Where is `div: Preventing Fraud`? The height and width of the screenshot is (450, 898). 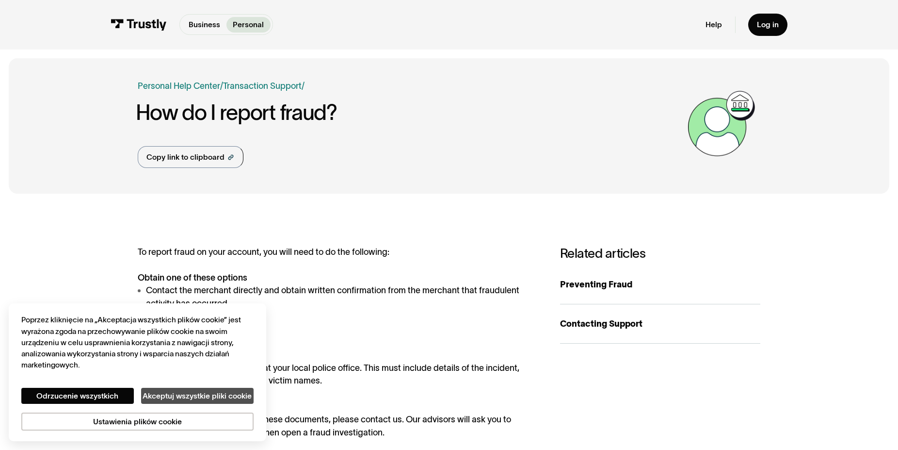
div: Preventing Fraud is located at coordinates (660, 284).